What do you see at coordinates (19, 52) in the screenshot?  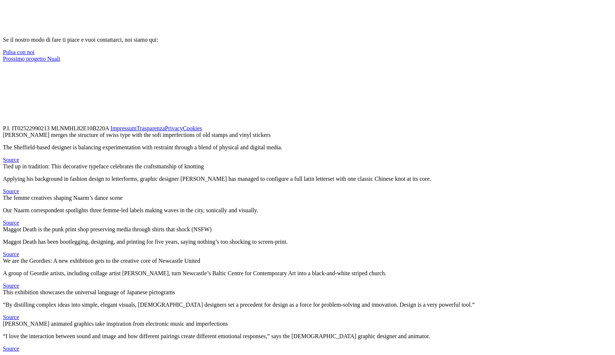 I see `a: Pulsa con noi` at bounding box center [19, 52].